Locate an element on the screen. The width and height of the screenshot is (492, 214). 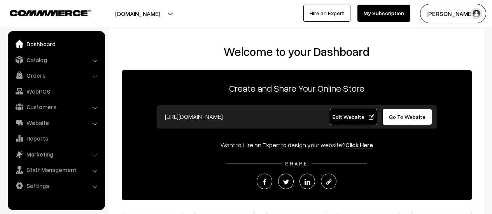
a: Marketing is located at coordinates (56, 154).